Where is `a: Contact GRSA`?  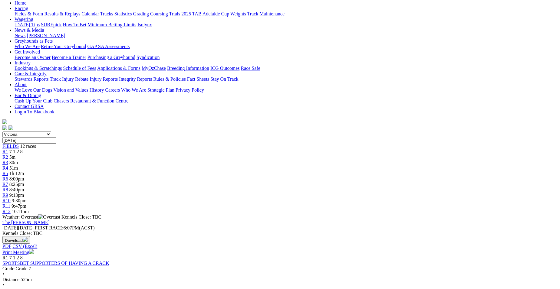 a: Contact GRSA is located at coordinates (29, 106).